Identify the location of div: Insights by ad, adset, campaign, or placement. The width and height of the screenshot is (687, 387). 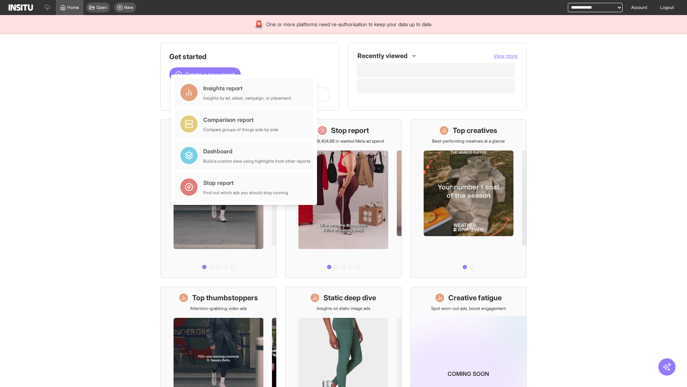
(247, 98).